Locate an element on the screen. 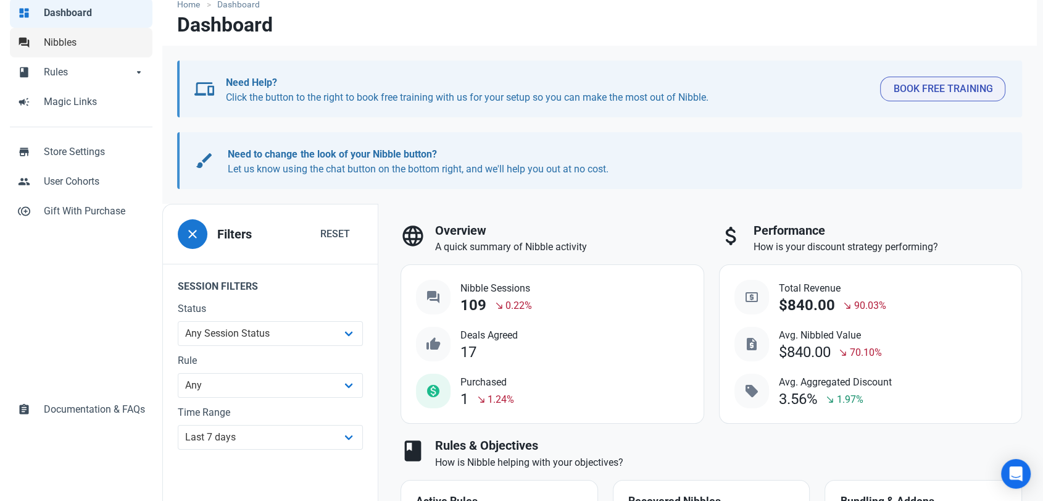  p: Let us know using the chat button on the bottom right, and we'll help you out at no cost. is located at coordinates (610, 162).